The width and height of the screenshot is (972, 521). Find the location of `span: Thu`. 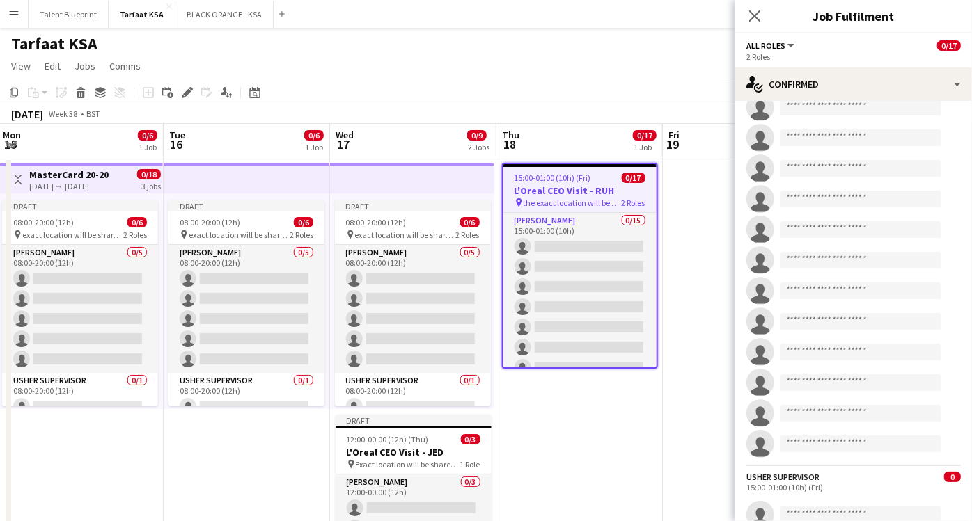

span: Thu is located at coordinates (510, 135).